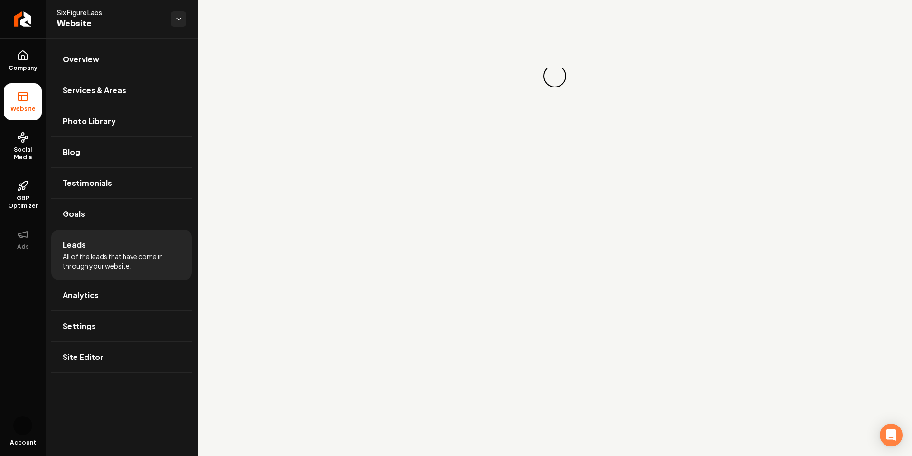  I want to click on div: Loading, so click(554, 76).